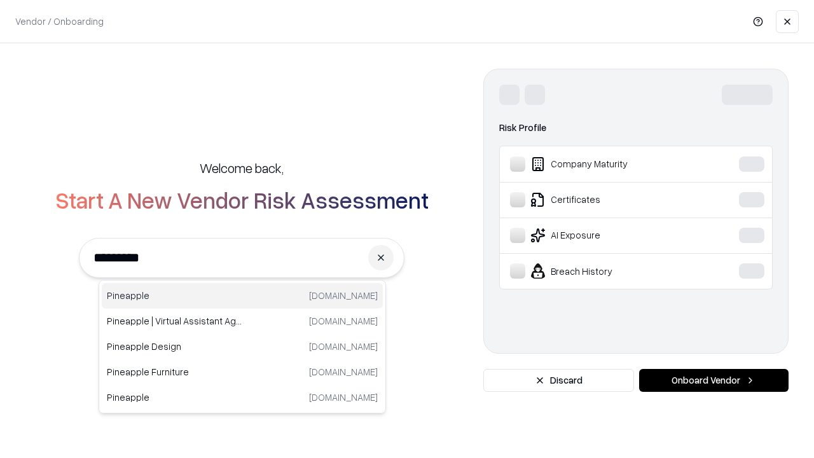 Image resolution: width=814 pixels, height=458 pixels. Describe the element at coordinates (242, 168) in the screenshot. I see `h5: Welcome back,` at that location.